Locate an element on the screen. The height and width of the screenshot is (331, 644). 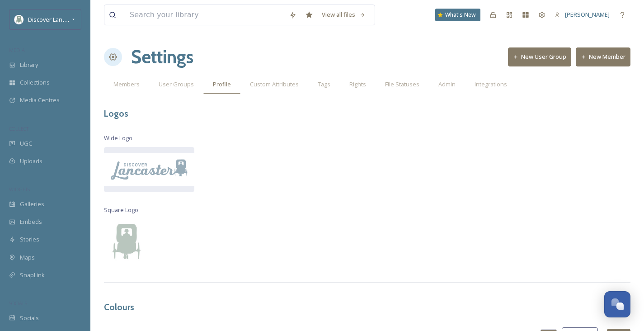
span: Tags is located at coordinates (324, 84).